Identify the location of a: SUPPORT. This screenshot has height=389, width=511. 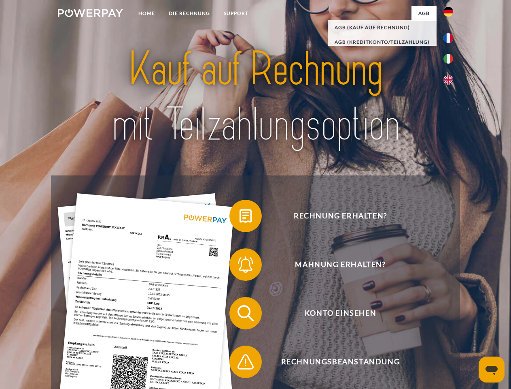
(236, 13).